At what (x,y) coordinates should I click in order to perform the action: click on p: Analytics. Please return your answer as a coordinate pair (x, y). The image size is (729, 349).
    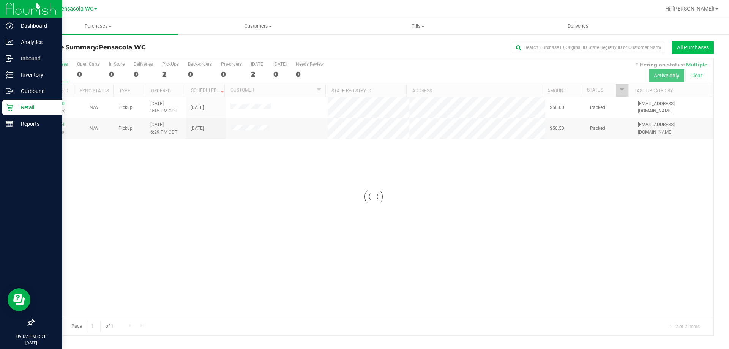
    Looking at the image, I should click on (36, 42).